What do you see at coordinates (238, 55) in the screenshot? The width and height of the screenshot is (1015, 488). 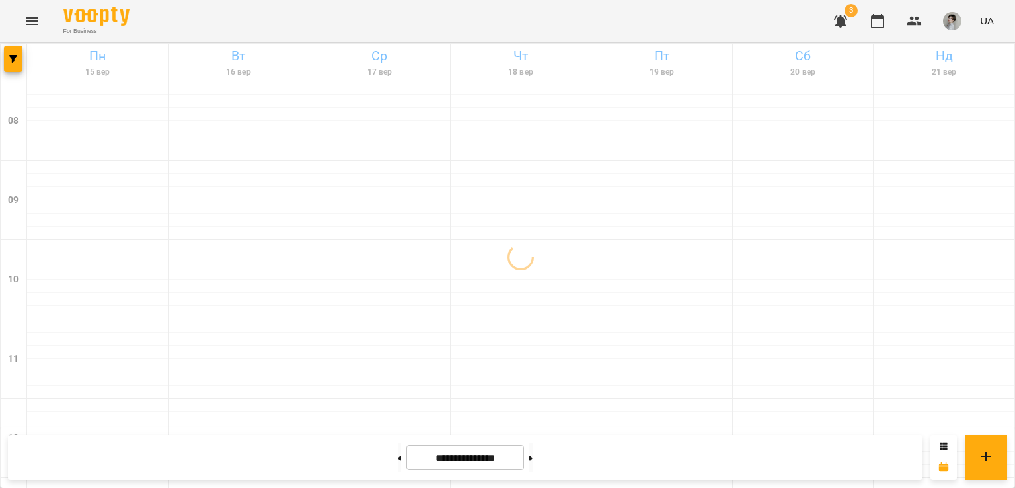 I see `h6: Вт` at bounding box center [238, 55].